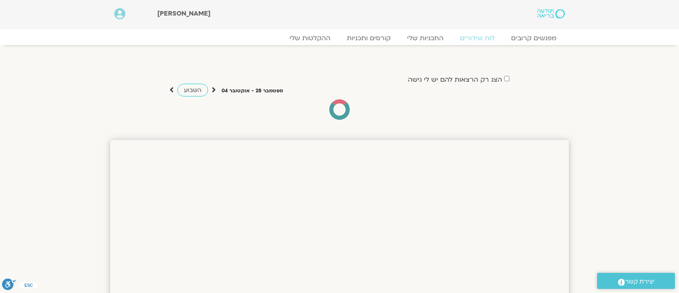 The image size is (679, 293). Describe the element at coordinates (310, 38) in the screenshot. I see `a: ההקלטות שלי` at that location.